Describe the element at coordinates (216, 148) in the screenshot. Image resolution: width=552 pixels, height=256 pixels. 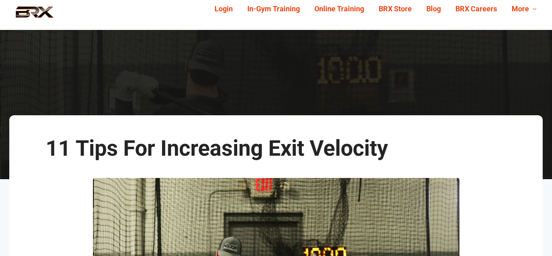
I see `span: 11 Tips For Increasing Exit Velocity` at that location.